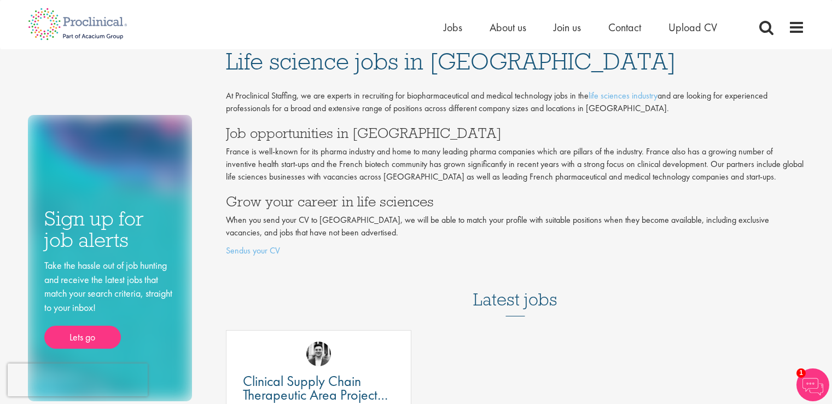 The width and height of the screenshot is (832, 404). I want to click on h3: Latest jobs, so click(515, 289).